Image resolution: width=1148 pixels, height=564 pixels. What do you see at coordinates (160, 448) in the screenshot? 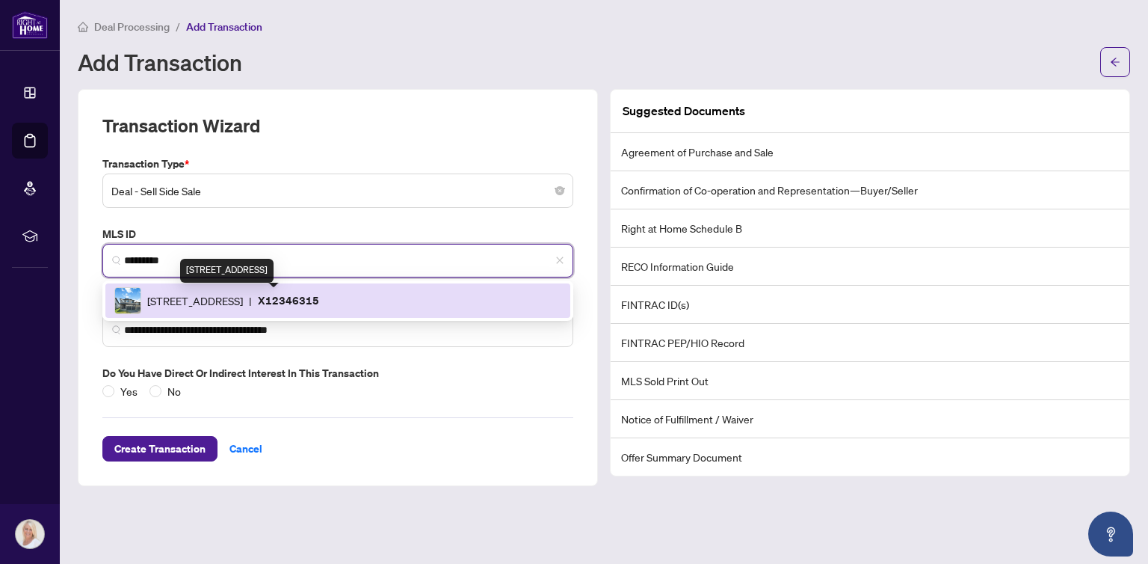
I see `span: Create Transaction` at bounding box center [160, 448].